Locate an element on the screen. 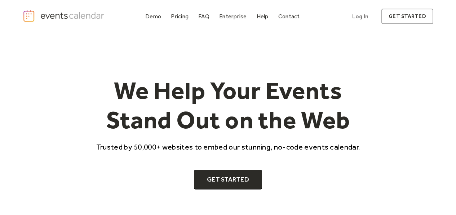  a: Enterprise is located at coordinates (233, 16).